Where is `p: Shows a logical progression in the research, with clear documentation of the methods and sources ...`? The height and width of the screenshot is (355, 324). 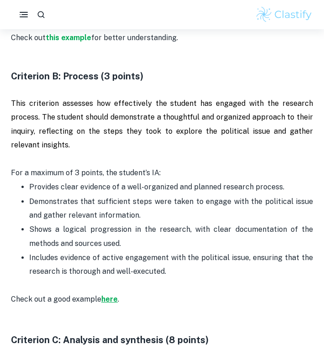 p: Shows a logical progression in the research, with clear documentation of the methods and sources ... is located at coordinates (171, 236).